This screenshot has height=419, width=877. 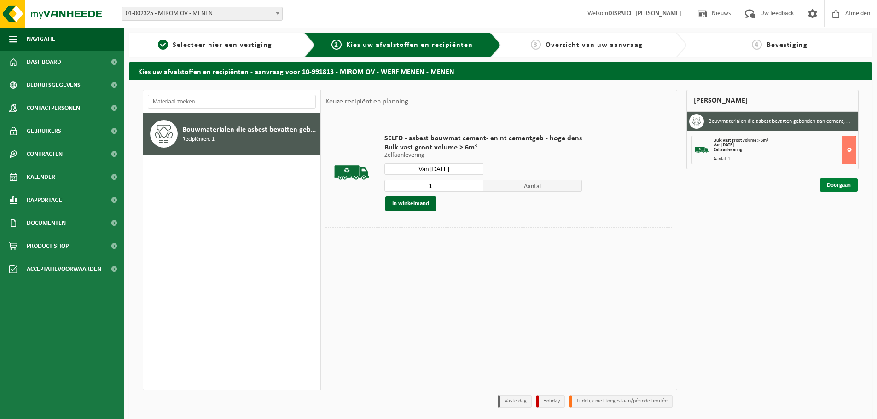 I want to click on span: Dashboard, so click(x=44, y=62).